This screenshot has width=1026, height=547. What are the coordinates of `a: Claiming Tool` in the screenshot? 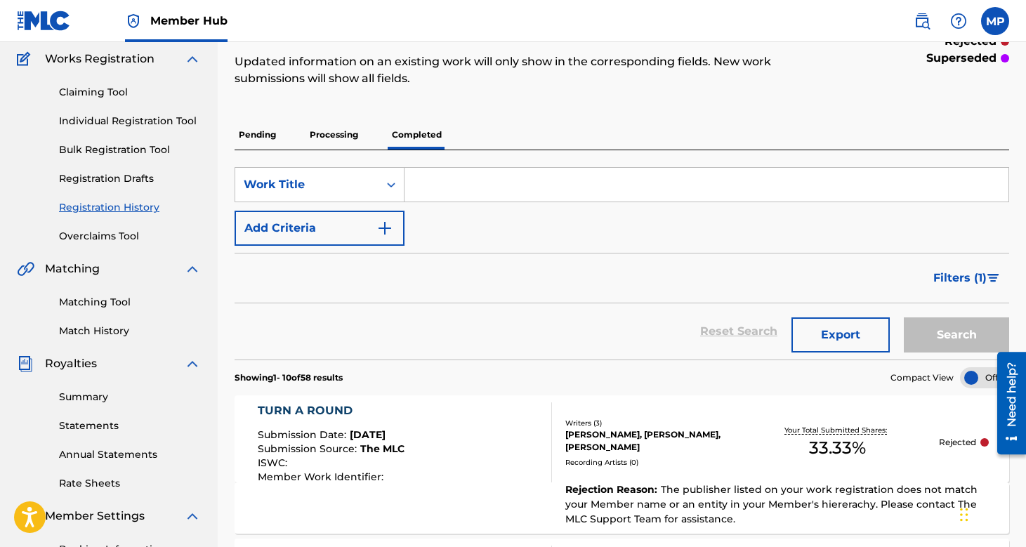 It's located at (130, 92).